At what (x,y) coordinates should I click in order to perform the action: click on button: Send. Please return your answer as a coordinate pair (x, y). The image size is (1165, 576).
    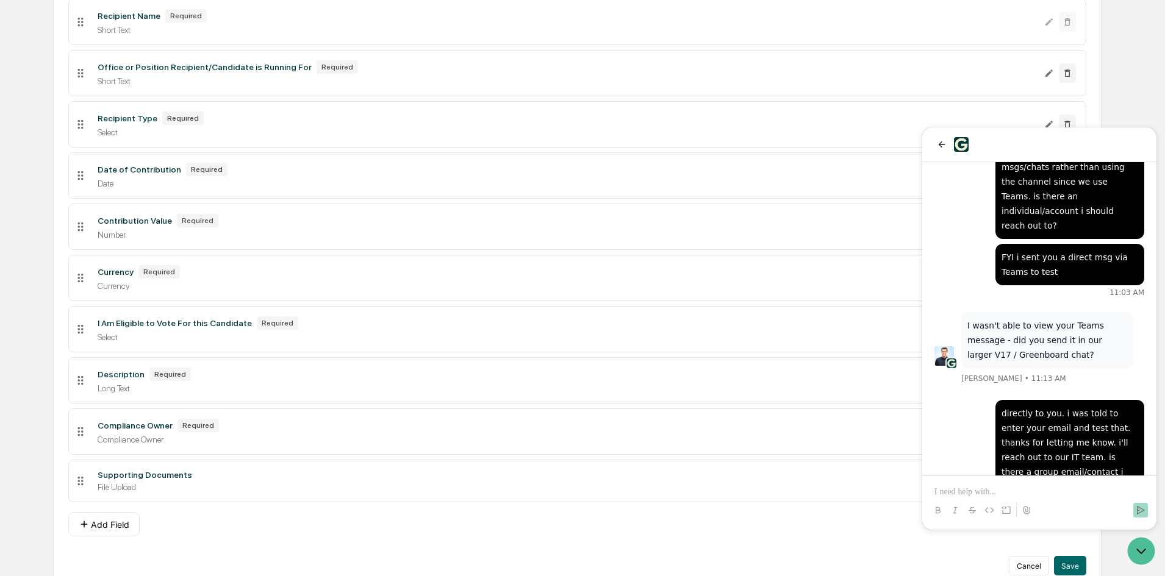
    Looking at the image, I should click on (218, 383).